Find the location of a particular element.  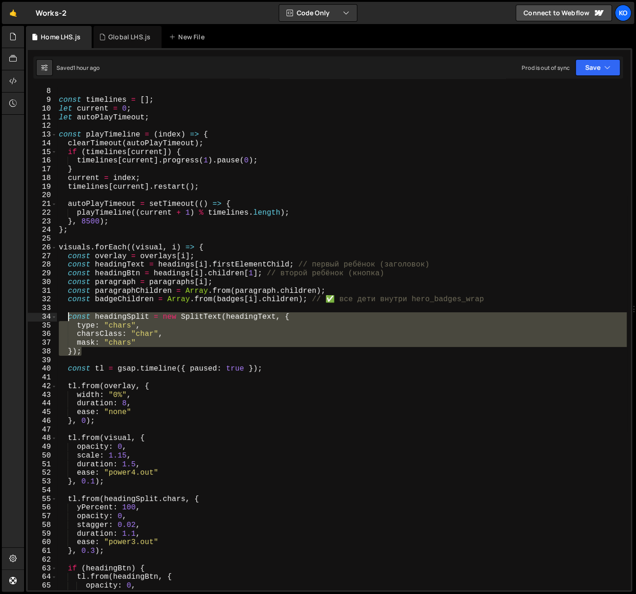

div: 34 is located at coordinates (42, 317).